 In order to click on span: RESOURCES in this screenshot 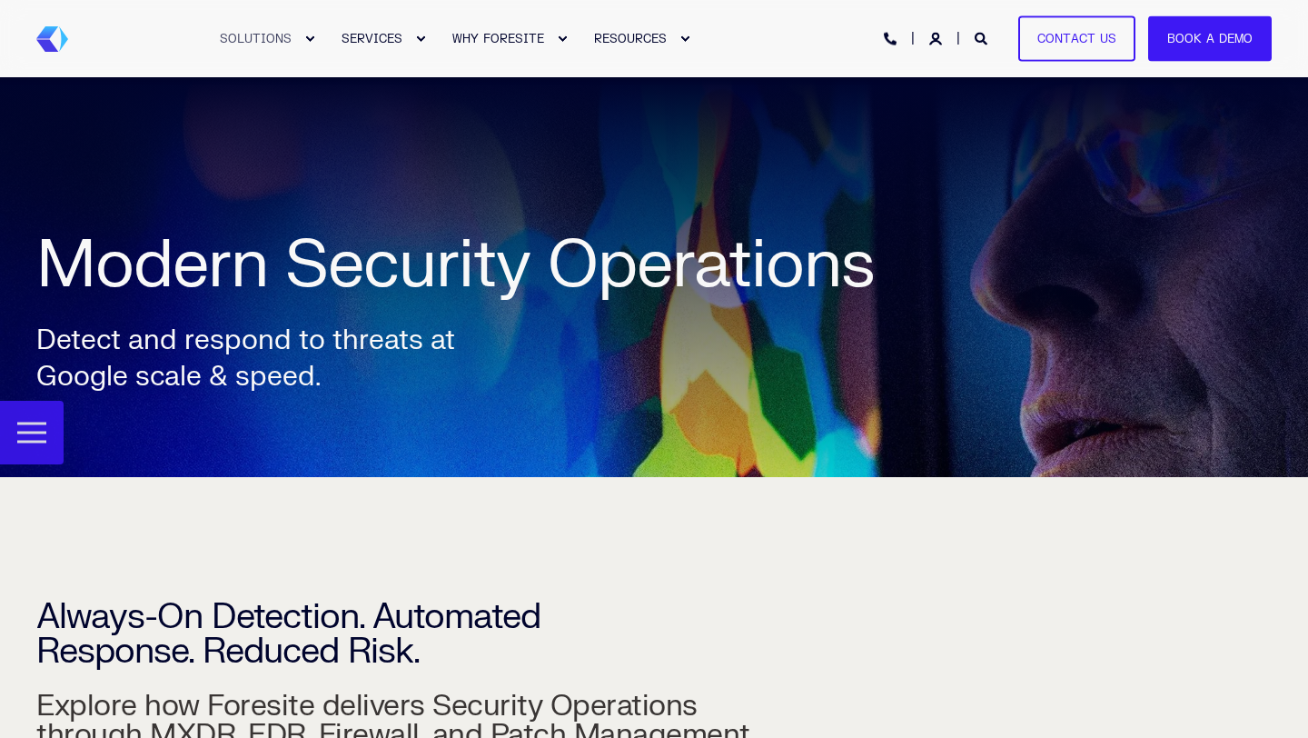, I will do `click(631, 38)`.